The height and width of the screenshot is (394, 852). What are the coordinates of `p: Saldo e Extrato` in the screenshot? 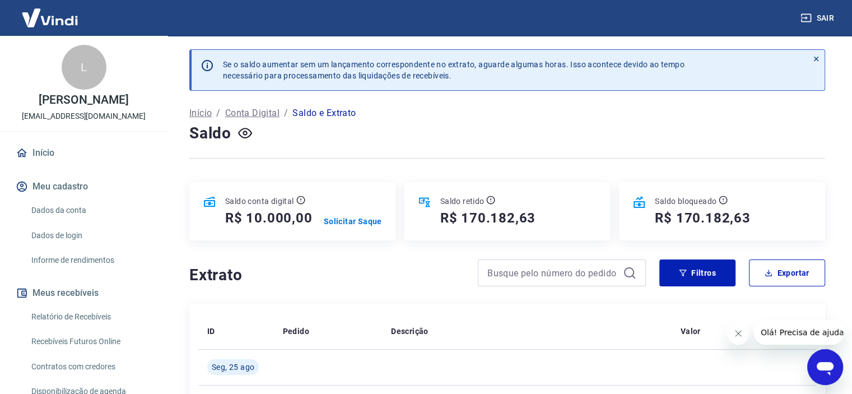 It's located at (324, 113).